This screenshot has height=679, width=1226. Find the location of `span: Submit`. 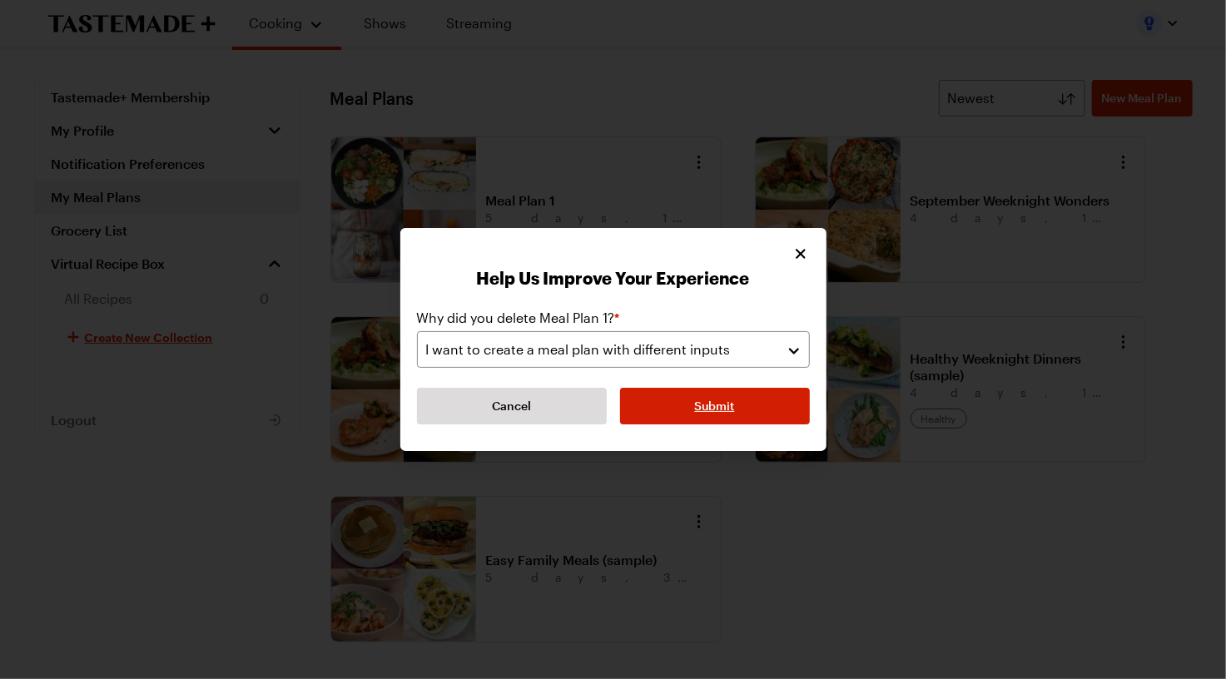

span: Submit is located at coordinates (715, 406).